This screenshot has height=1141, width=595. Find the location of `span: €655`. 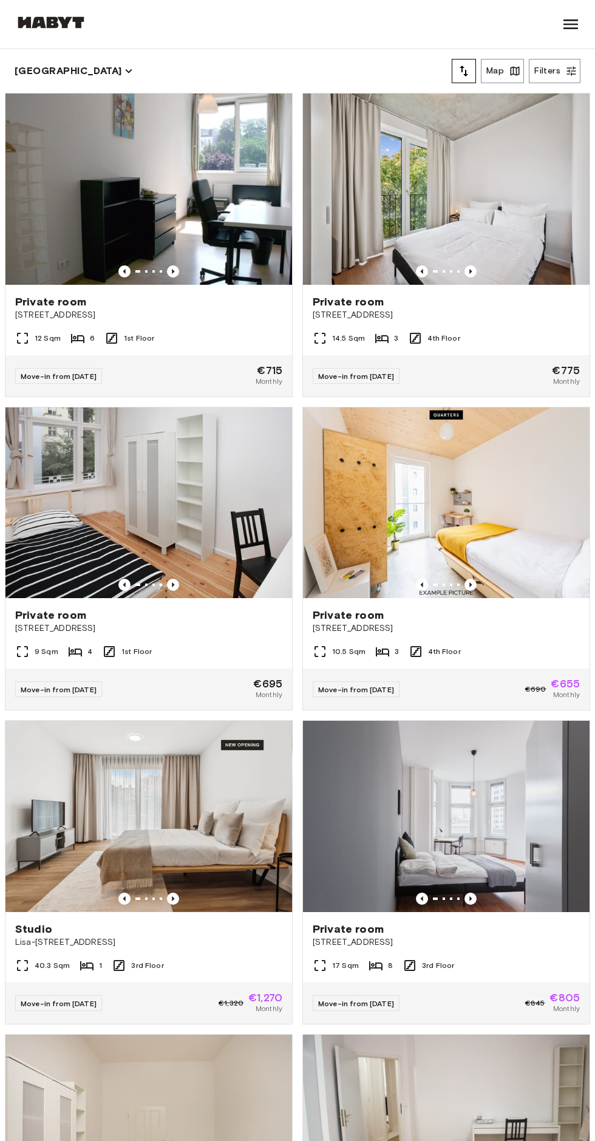

span: €655 is located at coordinates (566, 684).